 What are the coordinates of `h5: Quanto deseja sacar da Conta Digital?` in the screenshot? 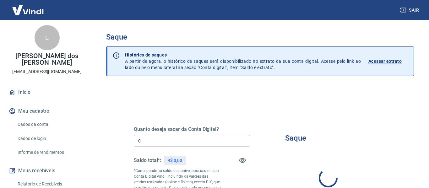 It's located at (192, 129).